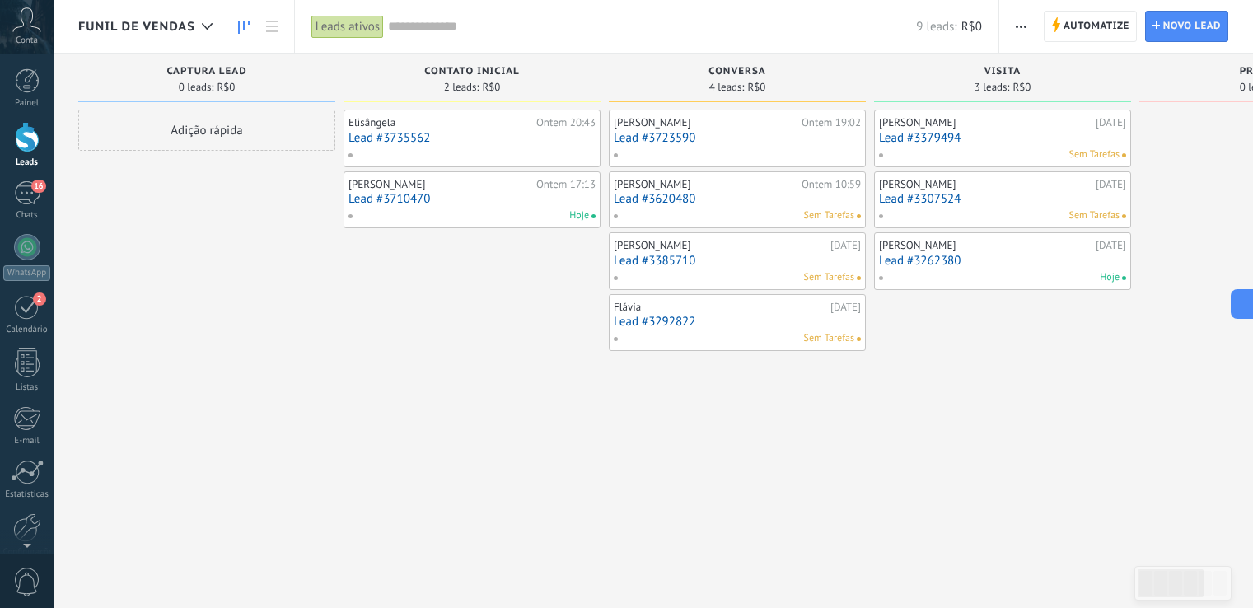 This screenshot has height=608, width=1253. Describe the element at coordinates (27, 103) in the screenshot. I see `div: Painel` at that location.